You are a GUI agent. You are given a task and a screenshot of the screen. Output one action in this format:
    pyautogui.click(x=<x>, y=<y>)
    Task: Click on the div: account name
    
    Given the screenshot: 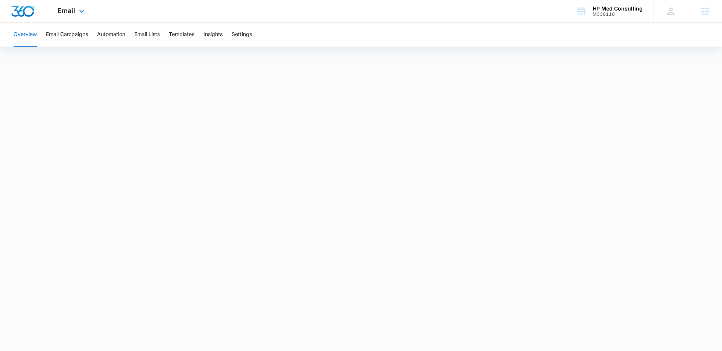 What is the action you would take?
    pyautogui.click(x=618, y=9)
    